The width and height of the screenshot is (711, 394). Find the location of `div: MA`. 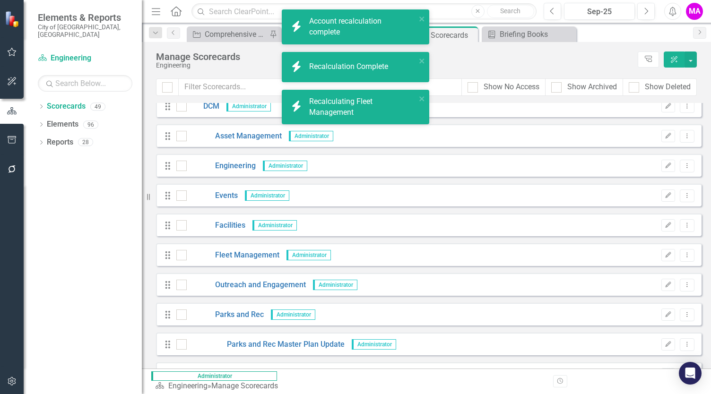

div: MA is located at coordinates (694, 11).